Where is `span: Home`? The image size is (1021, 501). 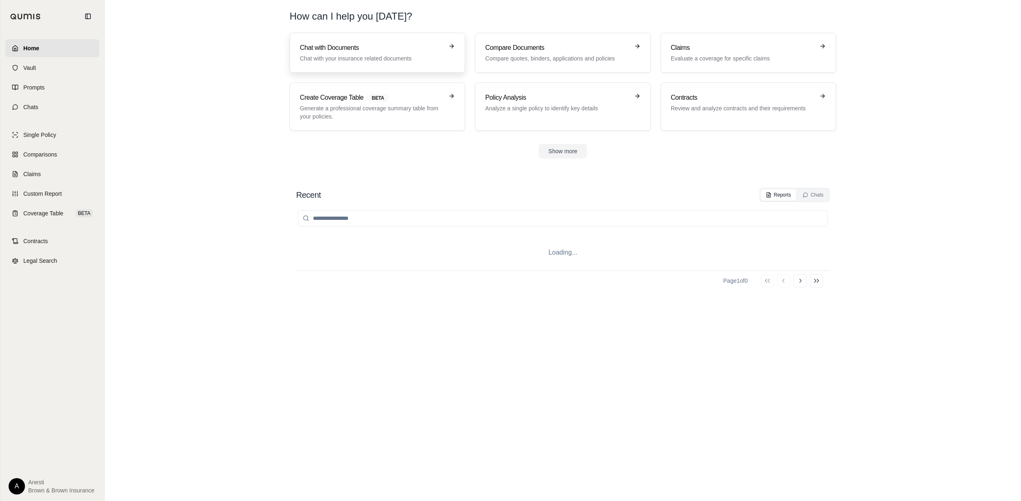 span: Home is located at coordinates (31, 48).